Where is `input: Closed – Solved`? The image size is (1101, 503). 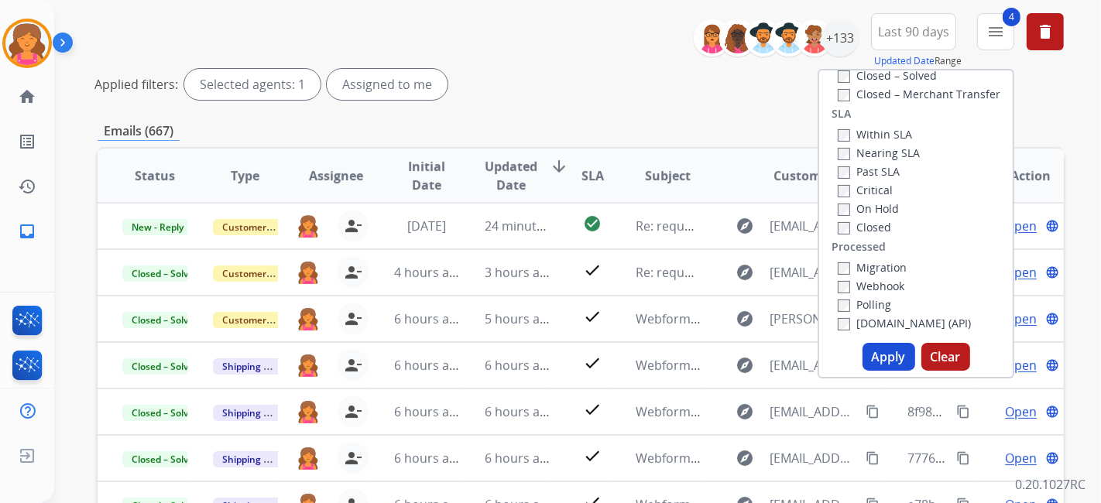 input: Closed – Solved is located at coordinates (844, 77).